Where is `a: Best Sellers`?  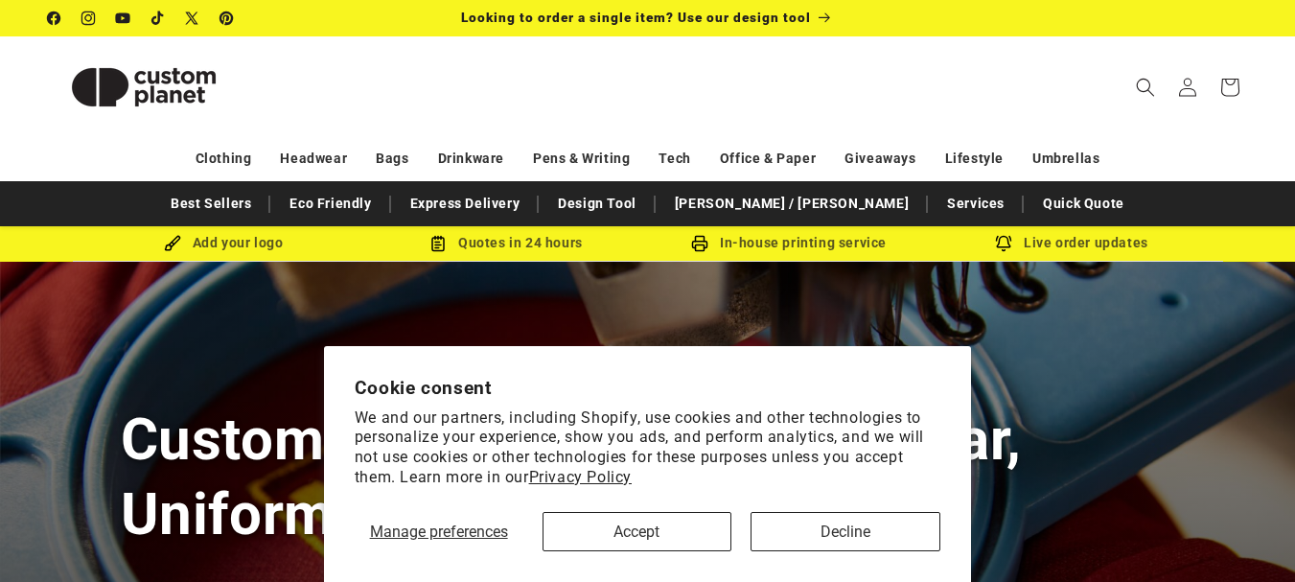
a: Best Sellers is located at coordinates (211, 203).